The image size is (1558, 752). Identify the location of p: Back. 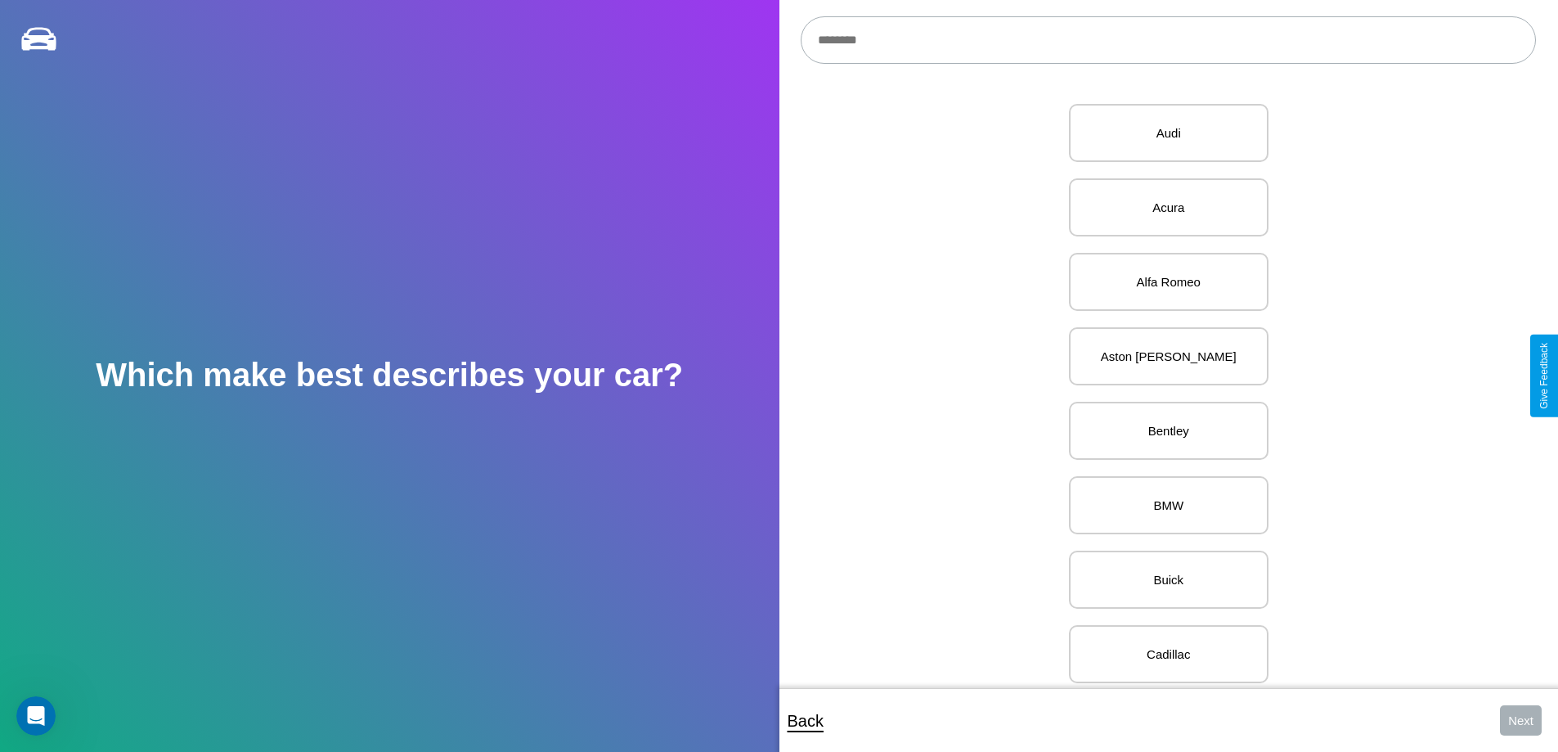
(806, 721).